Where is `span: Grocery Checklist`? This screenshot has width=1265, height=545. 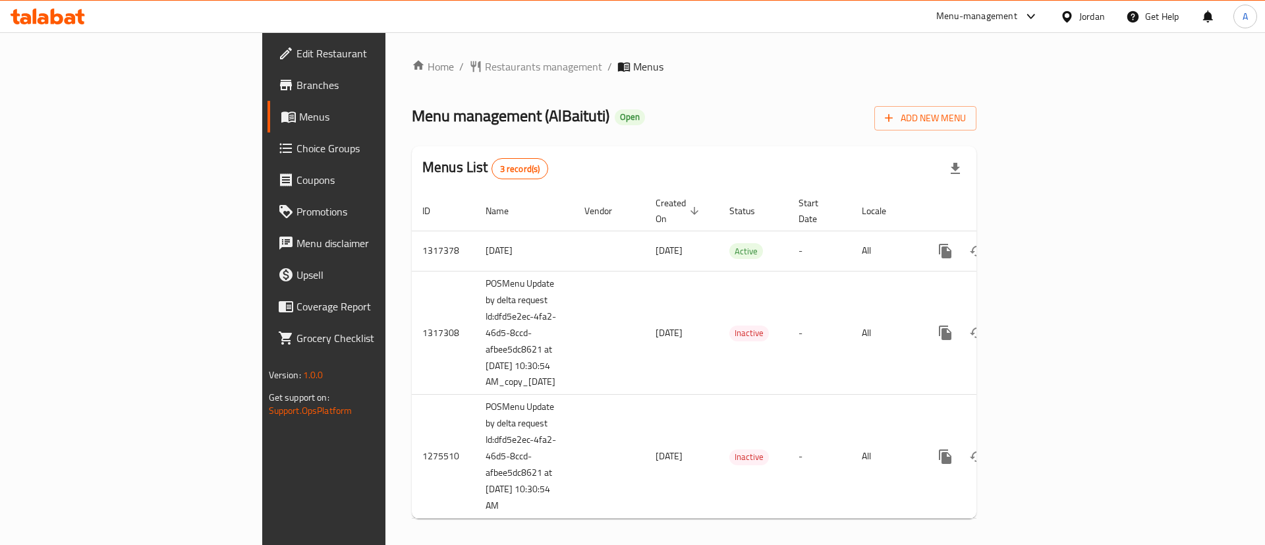
span: Grocery Checklist is located at coordinates (380, 338).